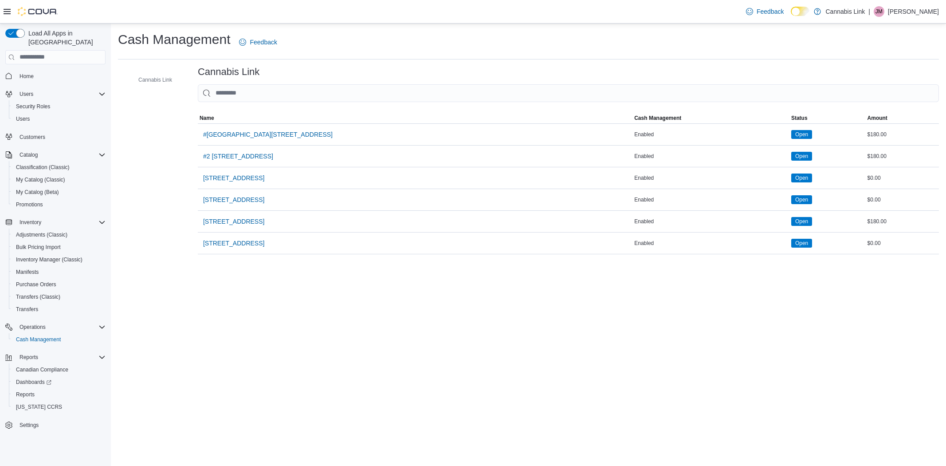 This screenshot has width=946, height=466. I want to click on a: Classification (Classic), so click(43, 167).